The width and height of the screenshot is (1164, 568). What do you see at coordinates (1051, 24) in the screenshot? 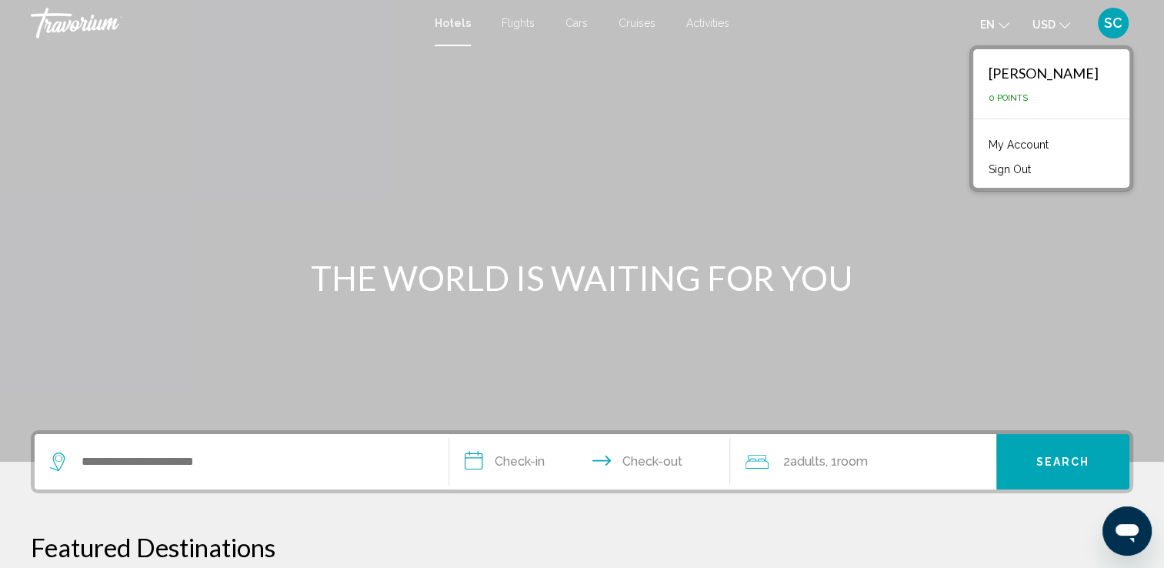
I see `button: Change currency` at bounding box center [1051, 24].